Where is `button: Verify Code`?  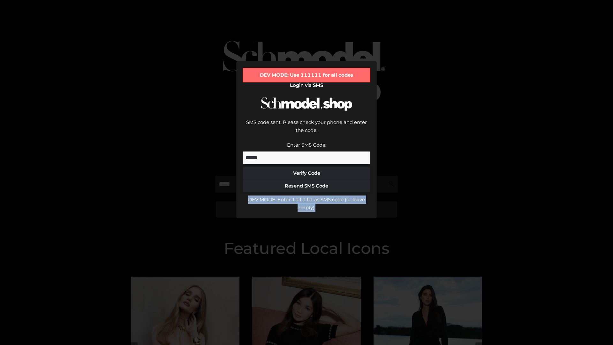 button: Verify Code is located at coordinates (306, 173).